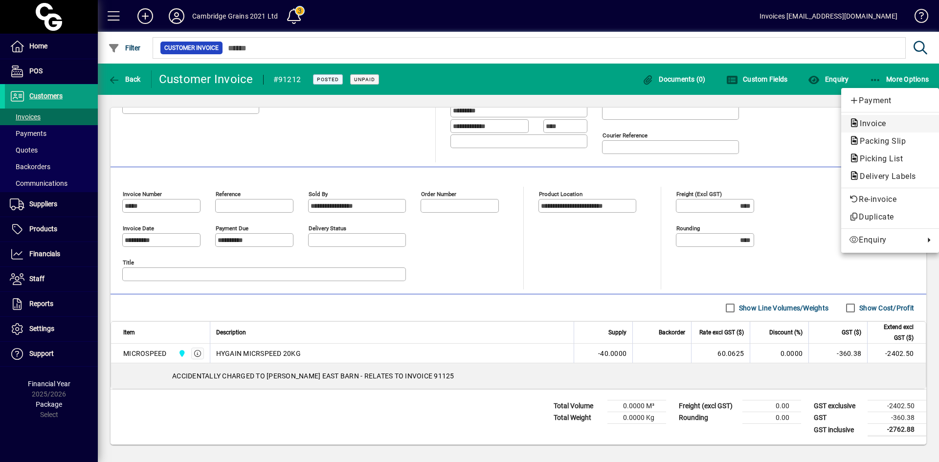  Describe the element at coordinates (885, 176) in the screenshot. I see `span: Delivery Labels` at that location.